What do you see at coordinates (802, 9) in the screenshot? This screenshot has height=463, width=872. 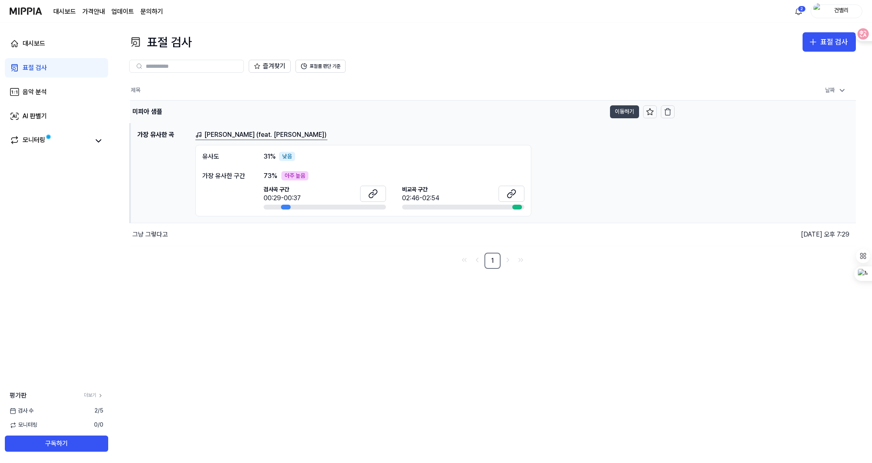 I see `div: 2` at bounding box center [802, 9].